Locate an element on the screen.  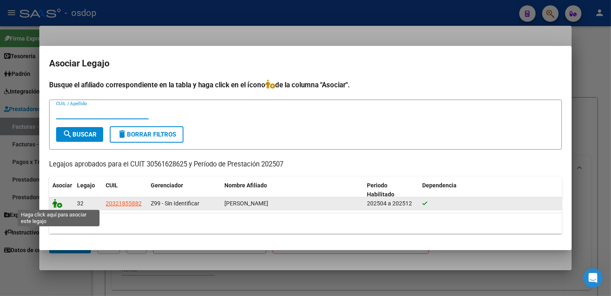
datatable-header-cell: CUIL is located at coordinates (125, 190).